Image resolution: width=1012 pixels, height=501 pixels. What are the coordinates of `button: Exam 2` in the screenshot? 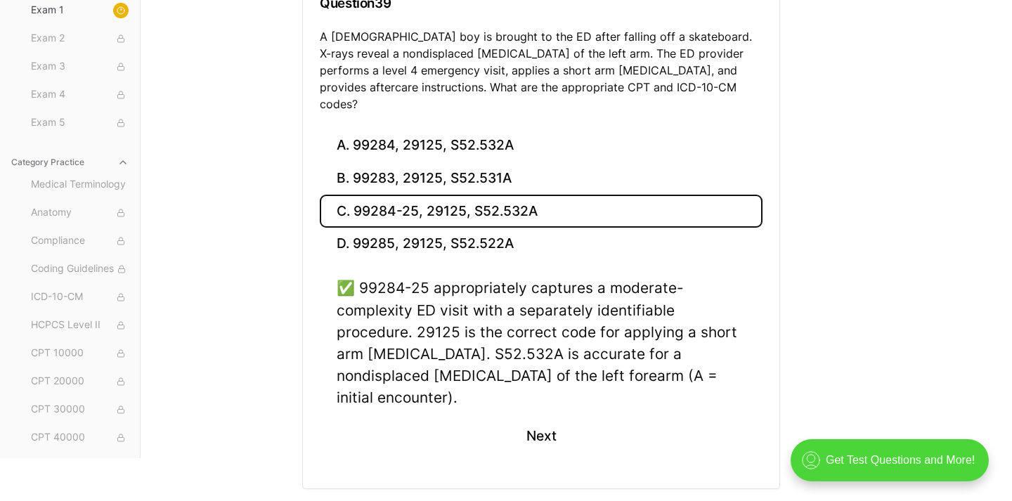 It's located at (79, 39).